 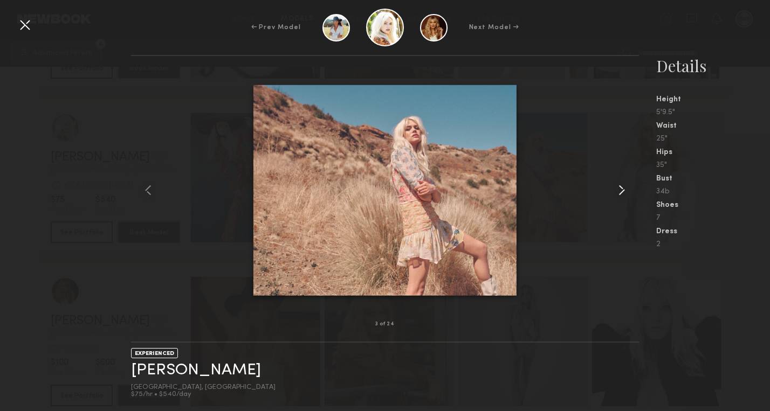 What do you see at coordinates (712, 153) in the screenshot?
I see `div: Hips` at bounding box center [712, 153].